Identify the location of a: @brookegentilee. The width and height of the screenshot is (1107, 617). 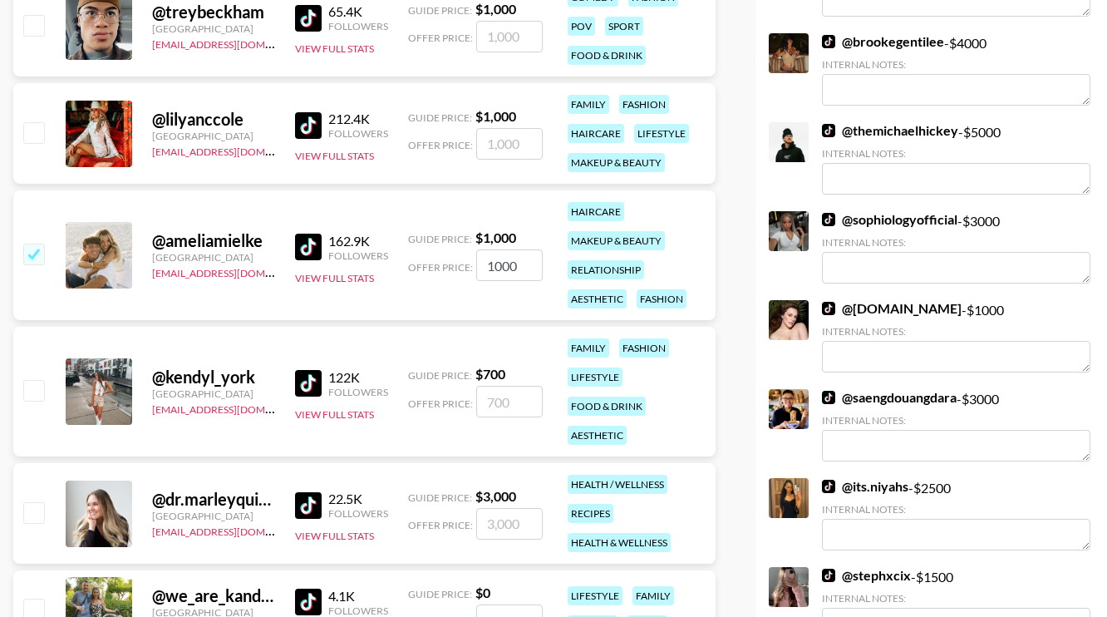
(883, 42).